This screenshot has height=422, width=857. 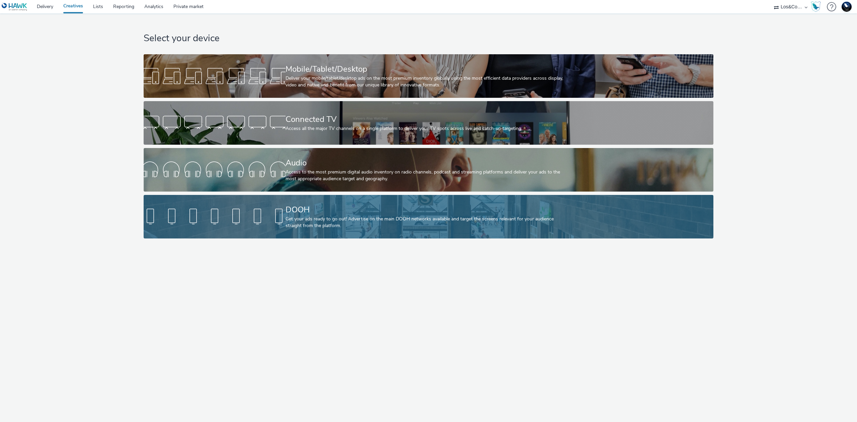 What do you see at coordinates (427, 163) in the screenshot?
I see `div: Audio` at bounding box center [427, 163].